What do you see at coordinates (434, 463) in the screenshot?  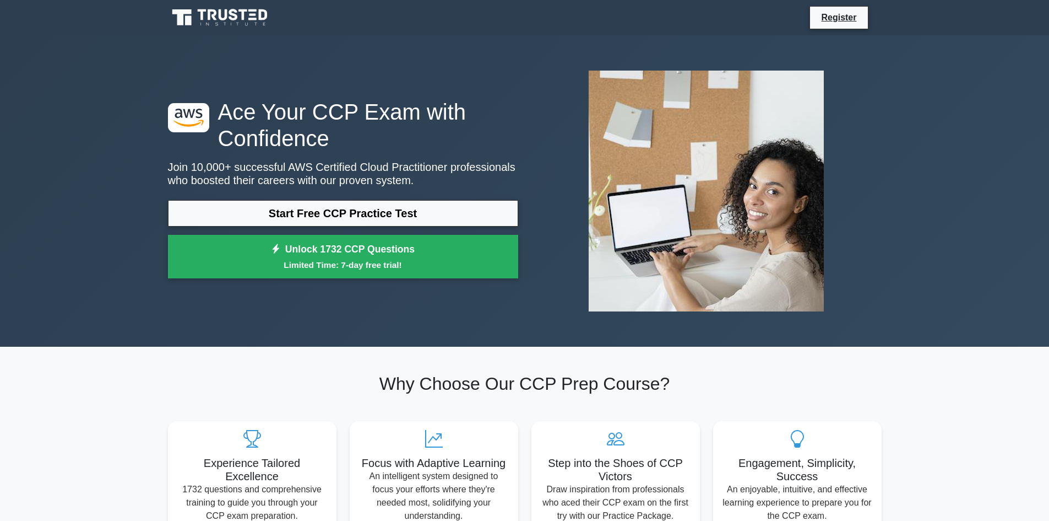 I see `h5: Focus with Adaptive Learning` at bounding box center [434, 463].